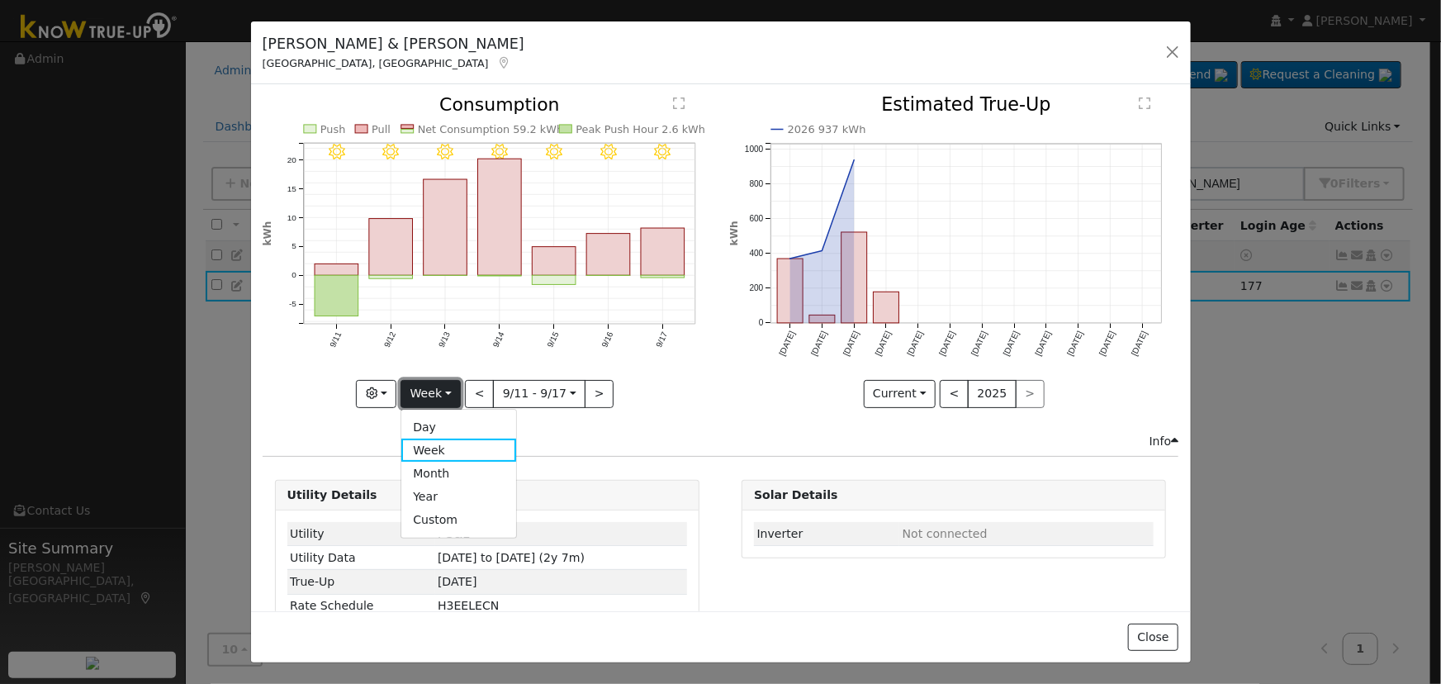 The width and height of the screenshot is (1441, 684). I want to click on i: 9/16 - Clear, so click(609, 153).